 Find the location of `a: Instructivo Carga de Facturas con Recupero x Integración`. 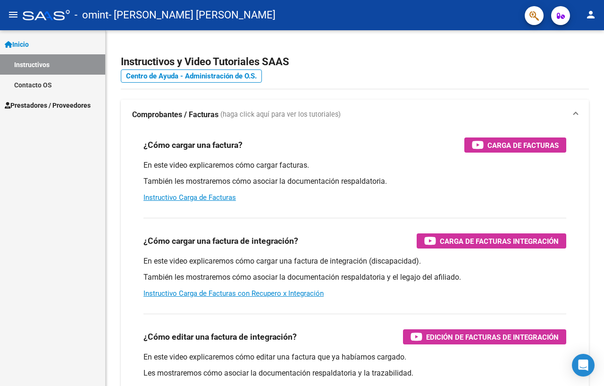

a: Instructivo Carga de Facturas con Recupero x Integración is located at coordinates (234, 293).